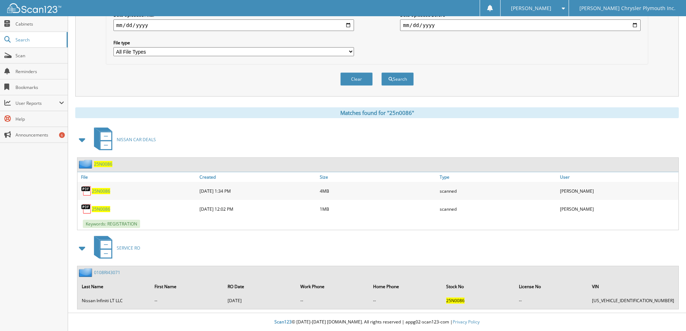 This screenshot has width=686, height=331. I want to click on a: SERVICE RO, so click(115, 248).